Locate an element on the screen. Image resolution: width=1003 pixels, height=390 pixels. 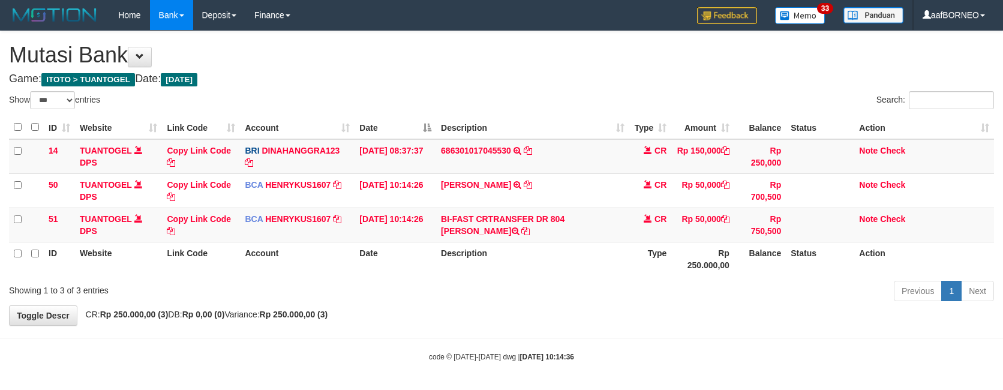
span: ITOTO > TUANTOGEL is located at coordinates (88, 80).